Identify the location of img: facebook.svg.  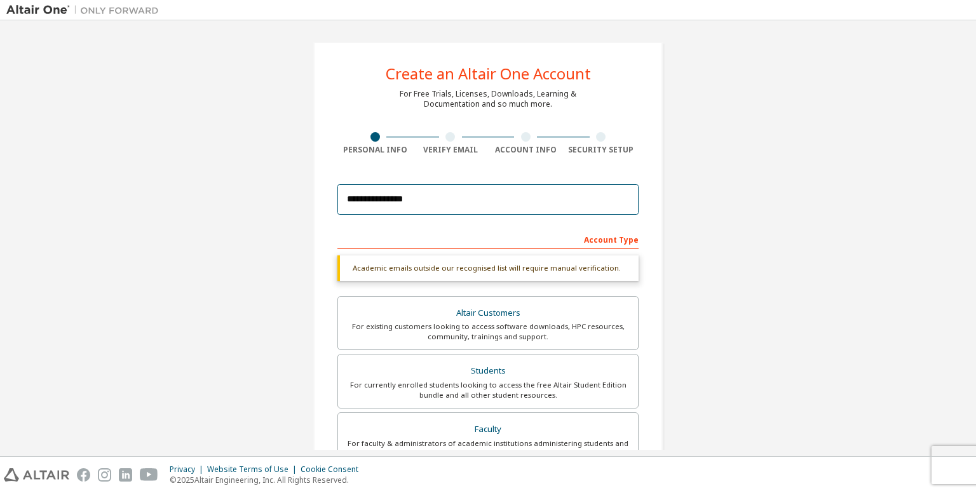
(83, 475).